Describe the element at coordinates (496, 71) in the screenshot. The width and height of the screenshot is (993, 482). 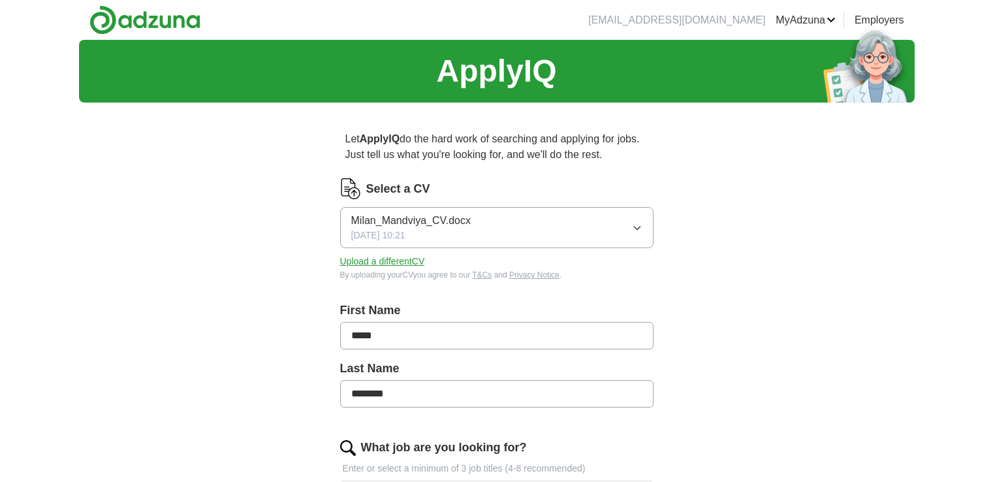
I see `h1: ApplyIQ` at that location.